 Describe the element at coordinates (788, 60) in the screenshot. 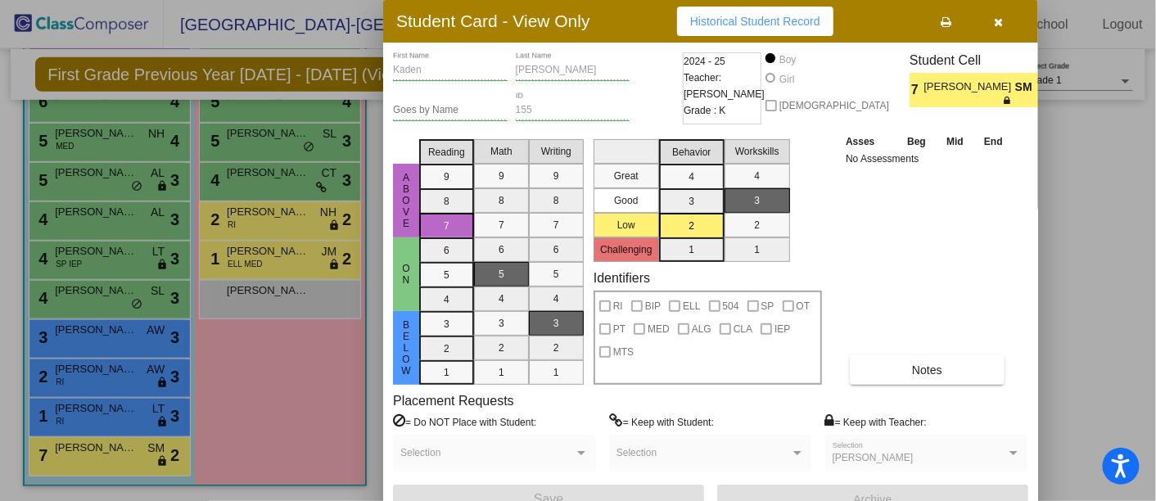

I see `div: Boy` at that location.